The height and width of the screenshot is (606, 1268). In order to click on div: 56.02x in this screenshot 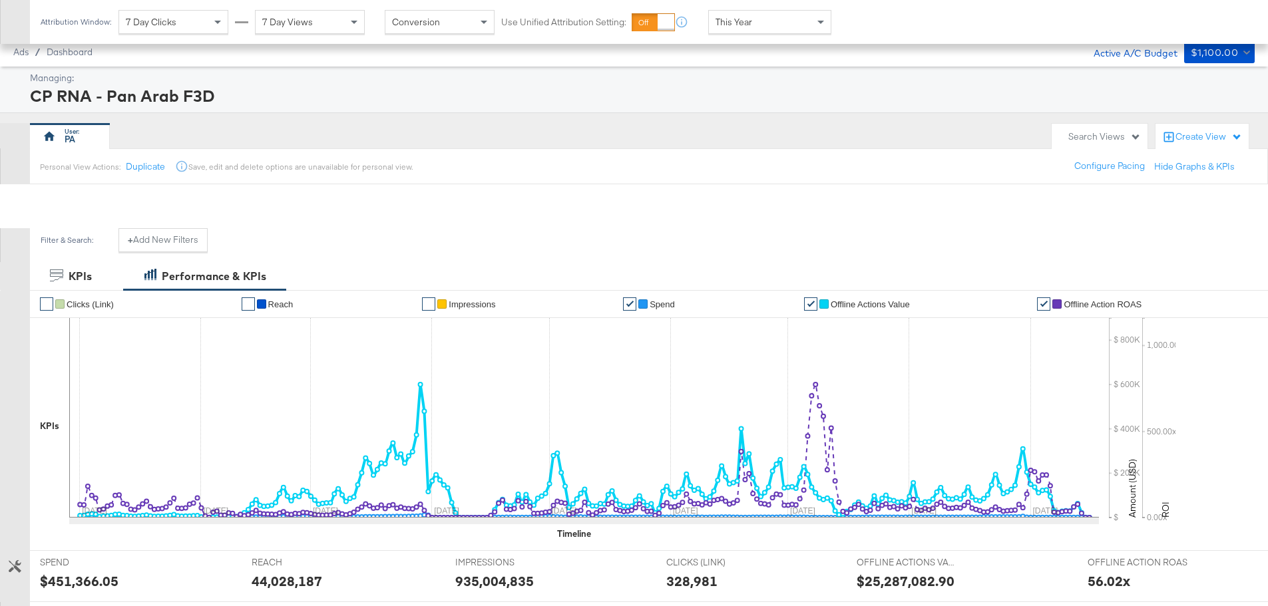, I will do `click(1109, 581)`.